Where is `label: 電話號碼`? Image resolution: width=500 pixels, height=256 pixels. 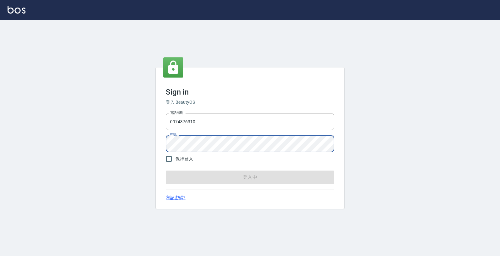
label: 電話號碼 is located at coordinates (177, 112).